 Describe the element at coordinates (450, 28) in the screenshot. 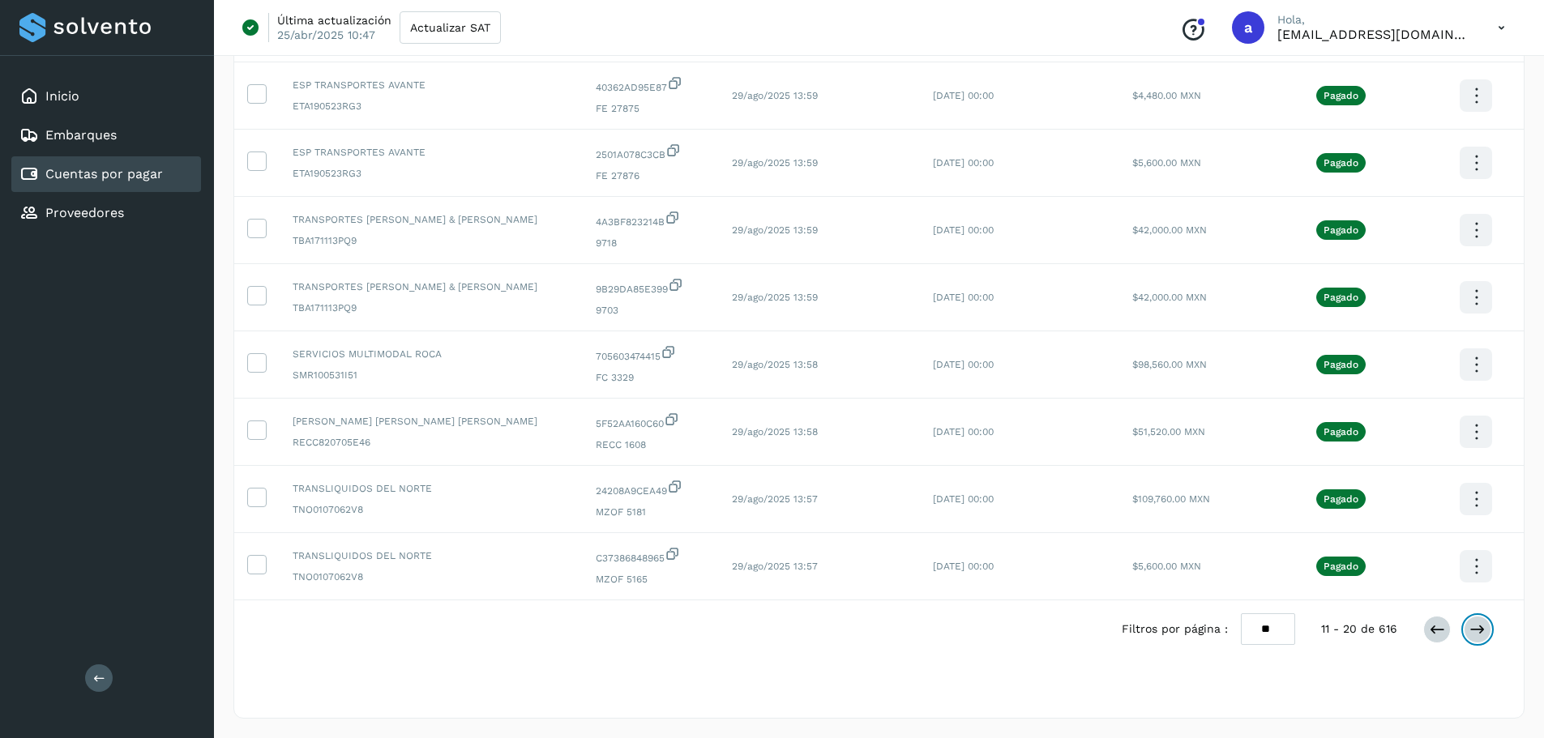

I see `button: Actualizar SAT` at that location.